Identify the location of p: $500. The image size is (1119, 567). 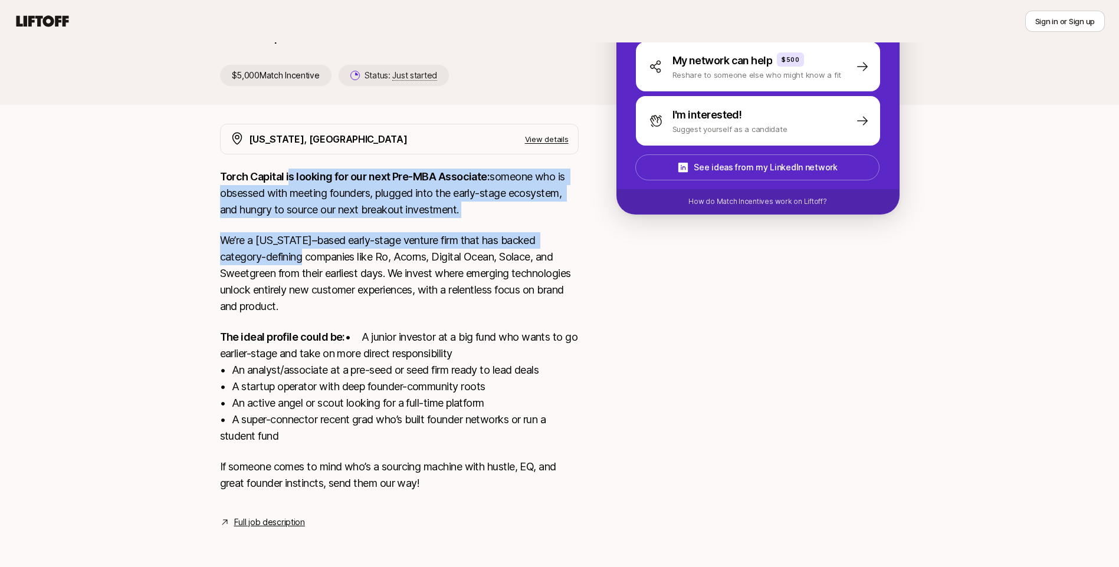
(790, 60).